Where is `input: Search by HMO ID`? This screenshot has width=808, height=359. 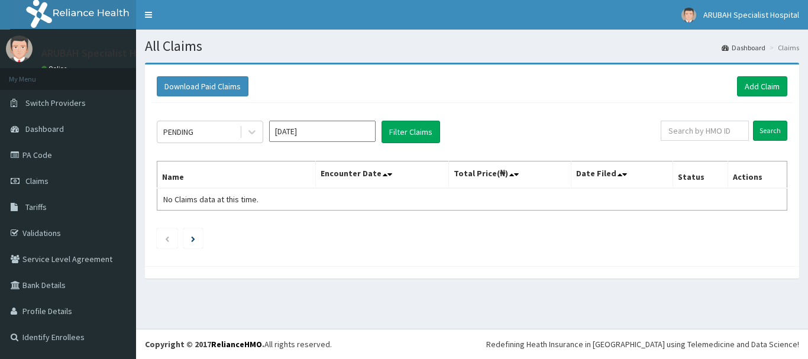 input: Search by HMO ID is located at coordinates (705, 131).